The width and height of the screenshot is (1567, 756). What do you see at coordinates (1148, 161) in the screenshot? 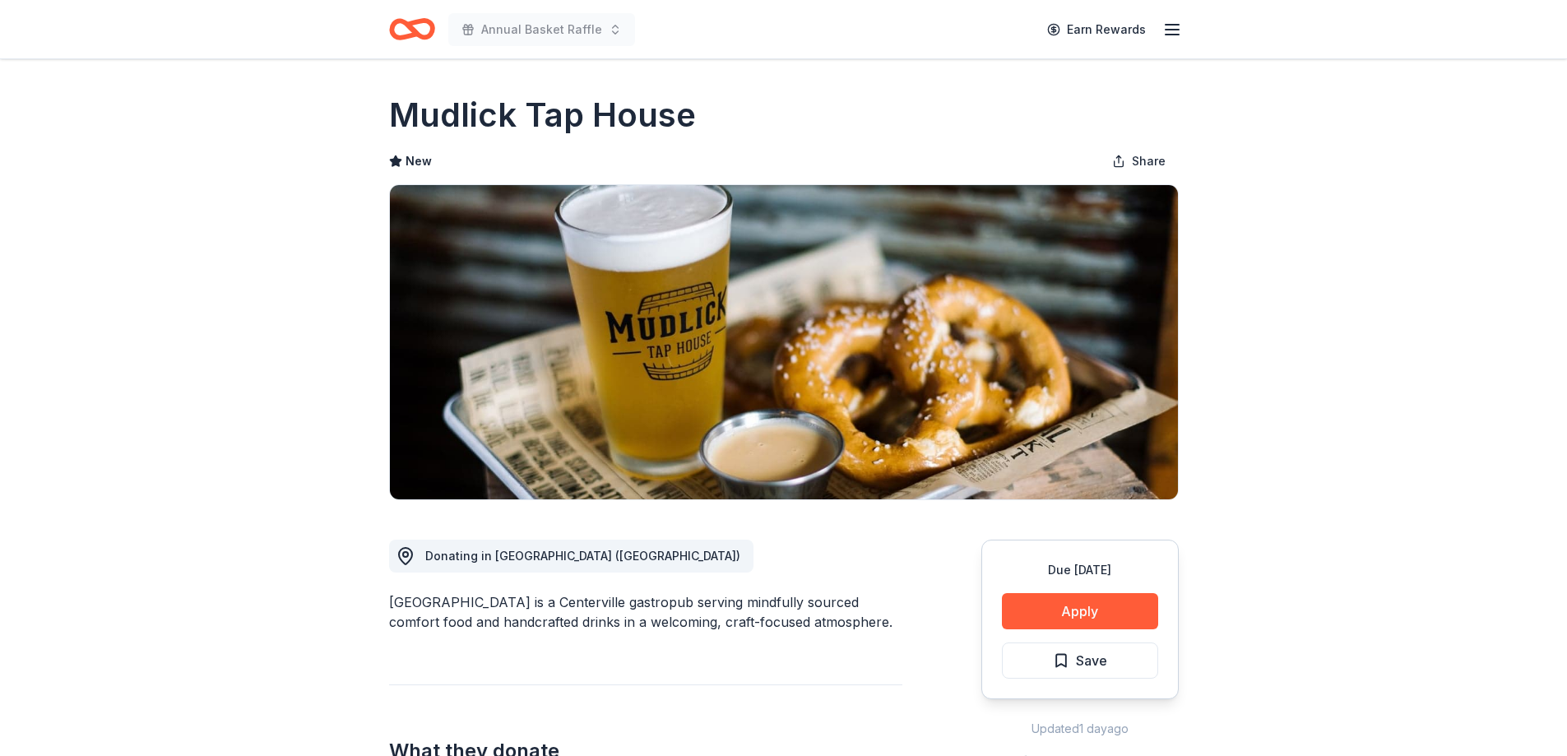
I see `span: Share` at bounding box center [1148, 161].